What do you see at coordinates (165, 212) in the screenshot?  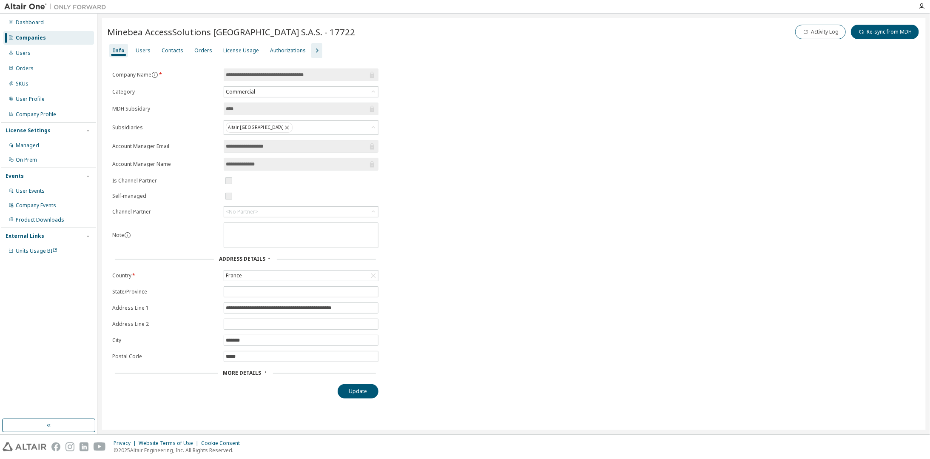 I see `label: Channel Partner` at bounding box center [165, 212].